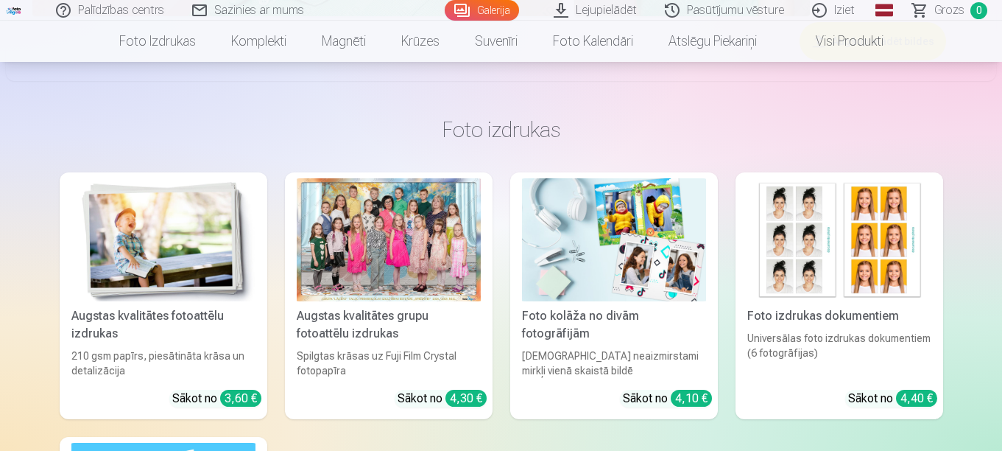  I want to click on img: Foto kolāža no divām fotogrāfijām, so click(614, 239).